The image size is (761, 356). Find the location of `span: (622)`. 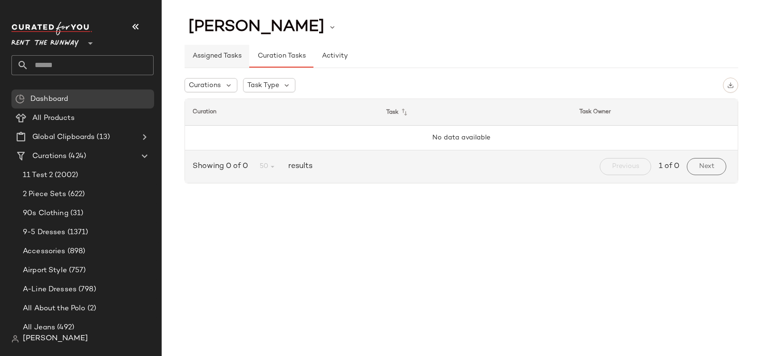

span: (622) is located at coordinates (76, 194).